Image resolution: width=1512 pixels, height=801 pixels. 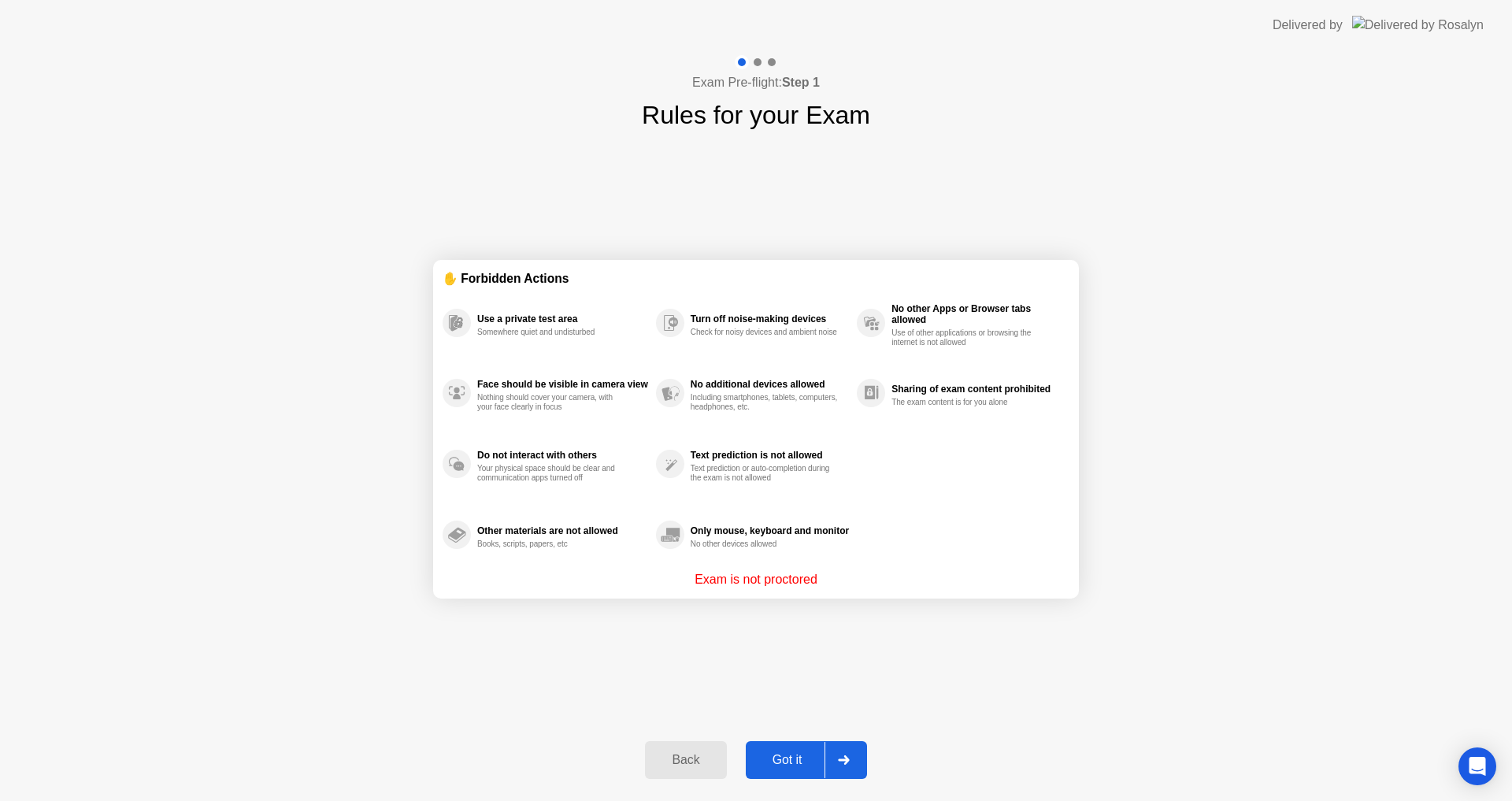 I want to click on div: Somewhere quiet and undisturbed, so click(x=551, y=332).